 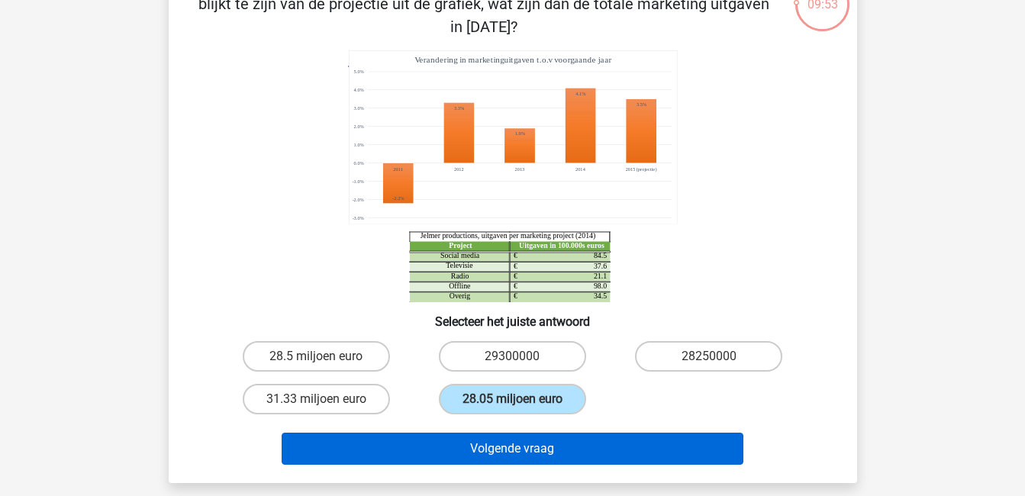 What do you see at coordinates (358, 144) in the screenshot?
I see `tspan: 1.0%` at bounding box center [358, 144].